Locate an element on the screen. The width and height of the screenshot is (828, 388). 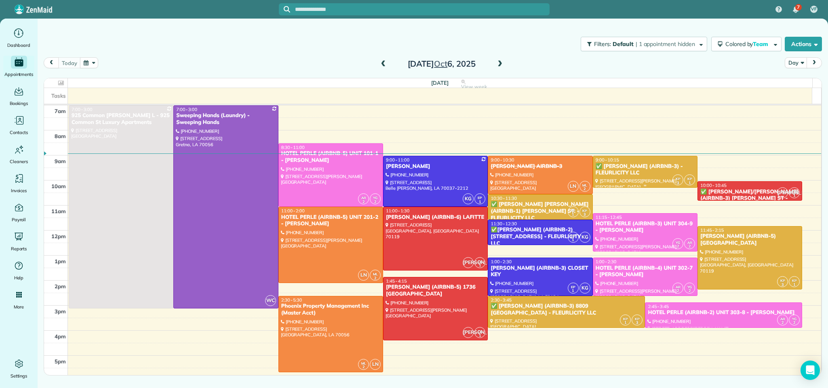
div: 7 unread notifications is located at coordinates (796, 10).